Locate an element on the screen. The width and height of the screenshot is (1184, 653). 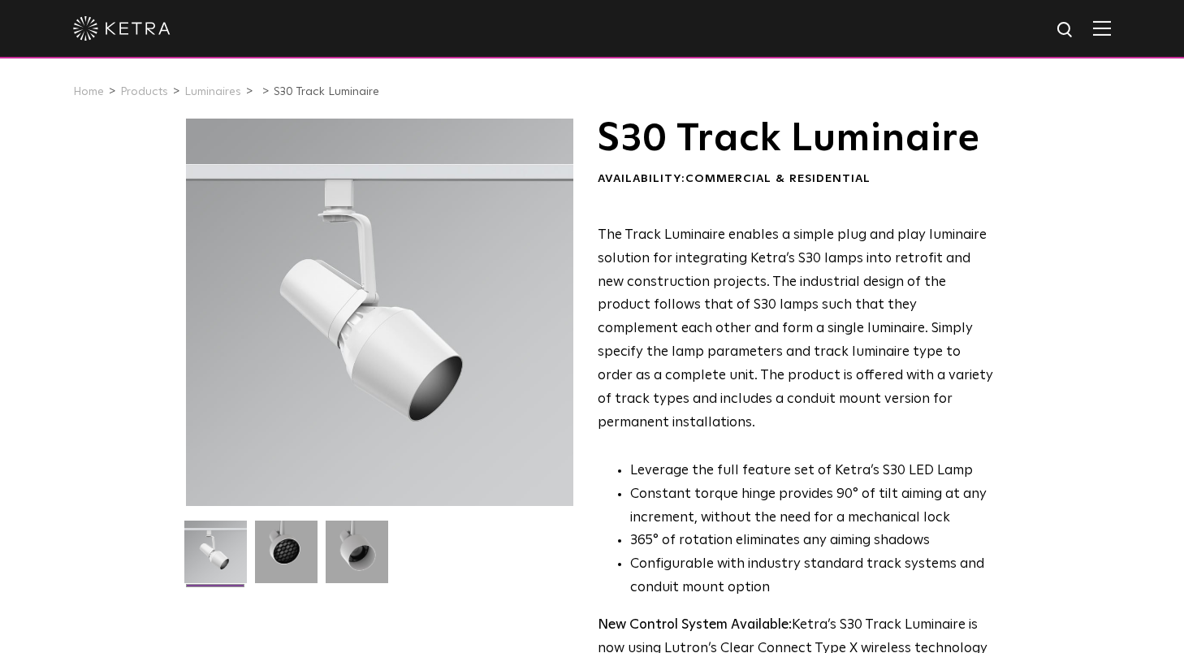
li: Configurable with industry standard track systems and conduit mount option is located at coordinates (811, 577).